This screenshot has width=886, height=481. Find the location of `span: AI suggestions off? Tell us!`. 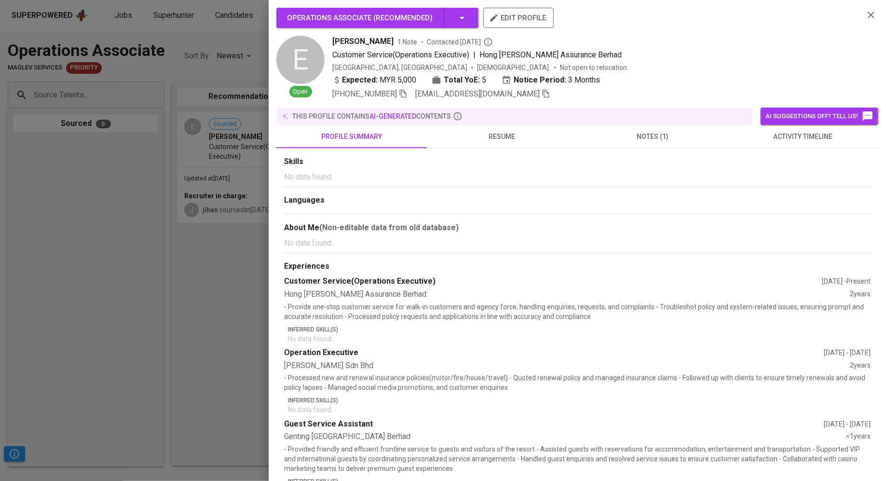

span: AI suggestions off? Tell us! is located at coordinates (820, 116).